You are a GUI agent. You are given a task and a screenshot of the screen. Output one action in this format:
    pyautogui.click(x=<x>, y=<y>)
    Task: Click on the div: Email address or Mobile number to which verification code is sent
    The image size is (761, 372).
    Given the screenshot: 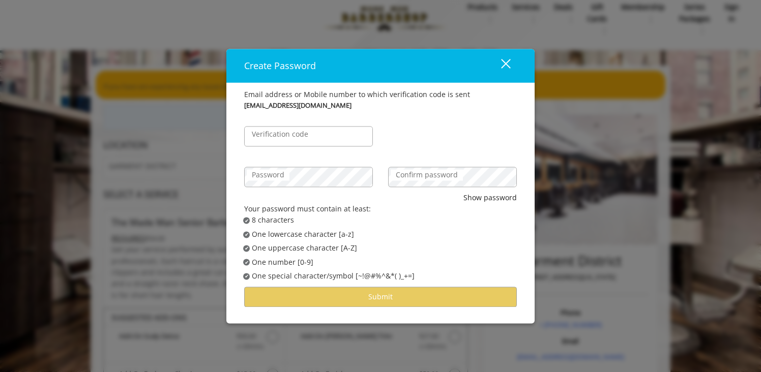 What is the action you would take?
    pyautogui.click(x=380, y=95)
    